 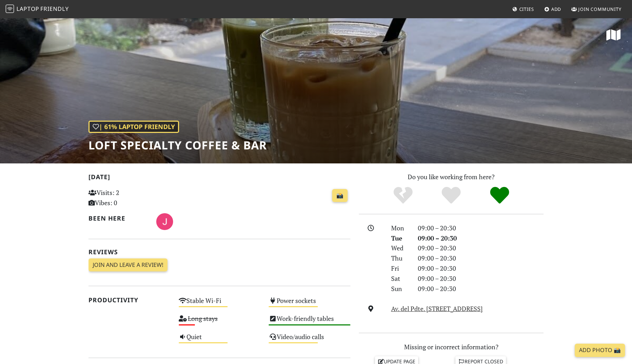 What do you see at coordinates (165, 221) in the screenshot?
I see `span: Juliana Varela` at bounding box center [165, 221].